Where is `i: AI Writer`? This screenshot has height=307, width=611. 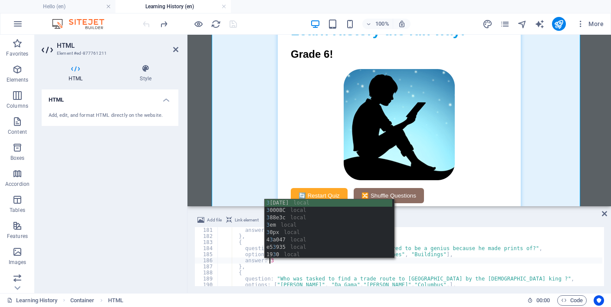
i: AI Writer is located at coordinates (539, 24).